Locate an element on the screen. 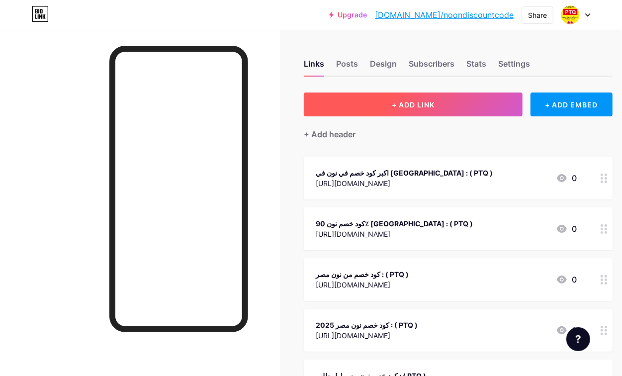 This screenshot has width=622, height=376. div: Posts is located at coordinates (347, 67).